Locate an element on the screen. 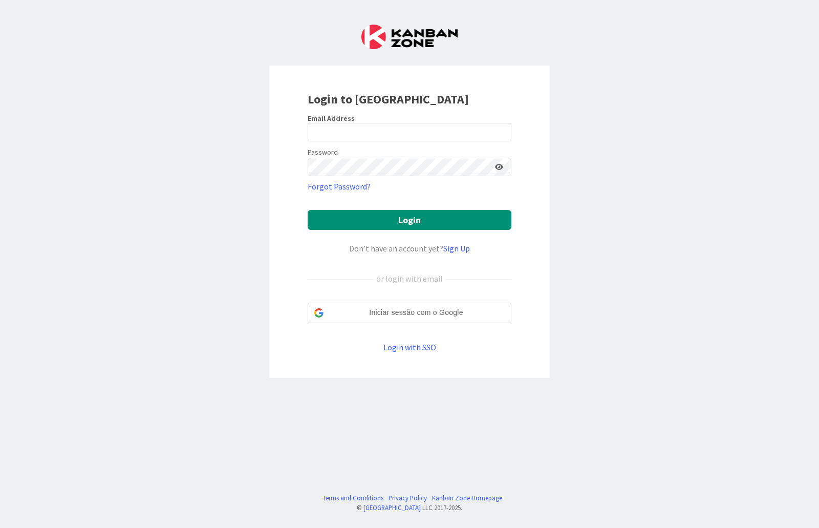 The image size is (819, 528). a: Login with SSO is located at coordinates (410, 347).